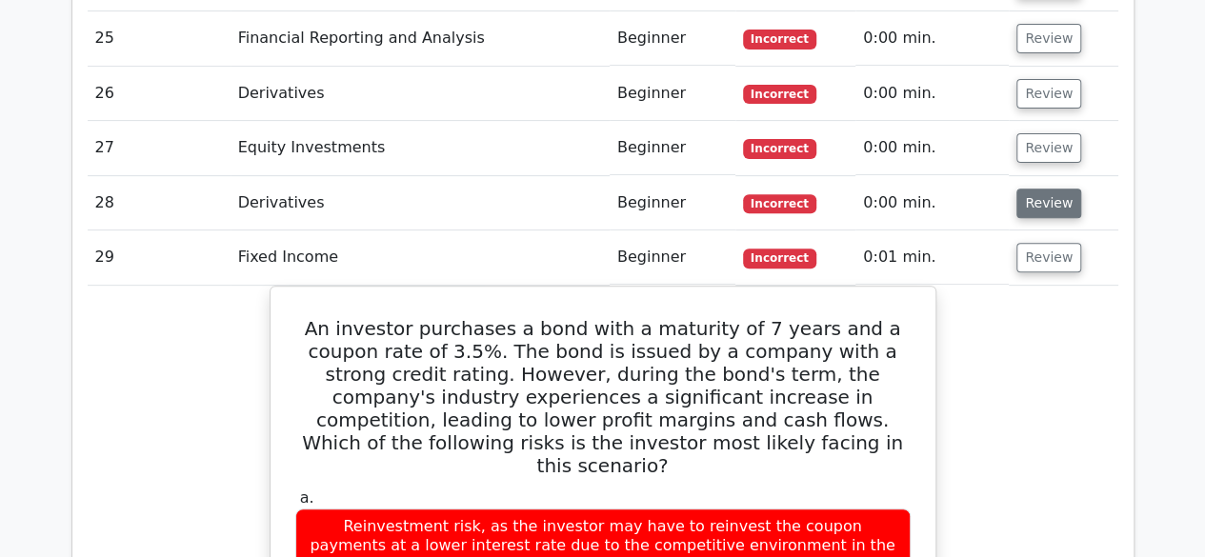  I want to click on td: 27, so click(159, 148).